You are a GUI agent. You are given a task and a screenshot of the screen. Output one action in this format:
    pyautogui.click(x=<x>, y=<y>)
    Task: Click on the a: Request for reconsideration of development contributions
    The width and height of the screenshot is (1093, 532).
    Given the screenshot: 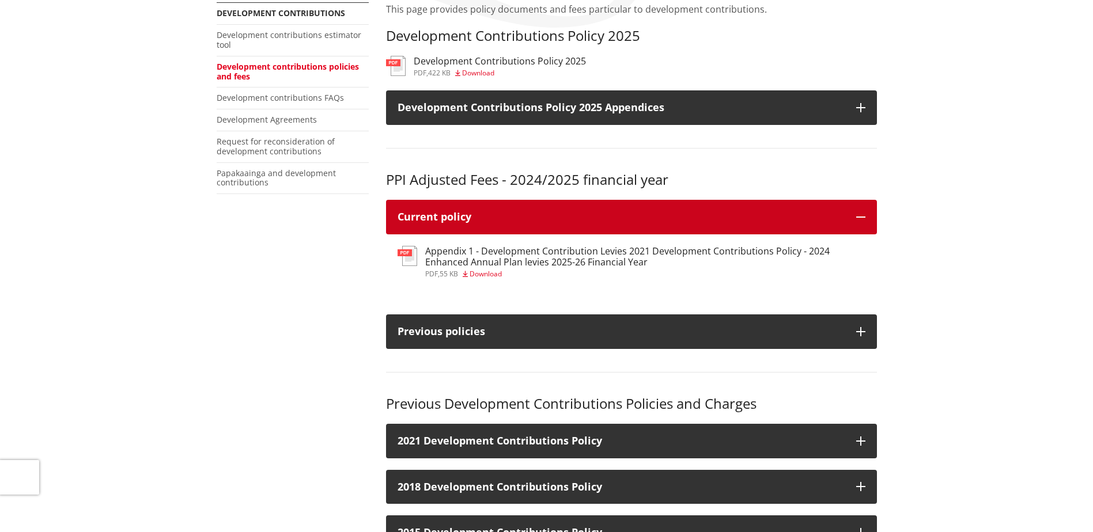 What is the action you would take?
    pyautogui.click(x=275, y=146)
    